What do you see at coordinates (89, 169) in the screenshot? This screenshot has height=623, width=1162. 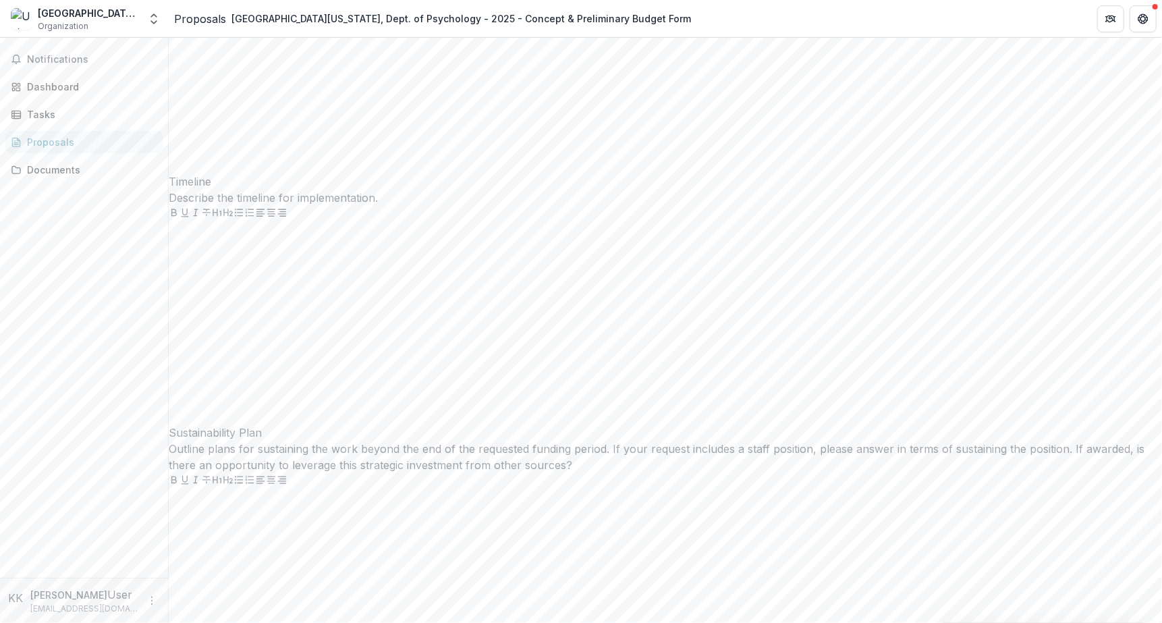 I see `div: Documents` at bounding box center [89, 169].